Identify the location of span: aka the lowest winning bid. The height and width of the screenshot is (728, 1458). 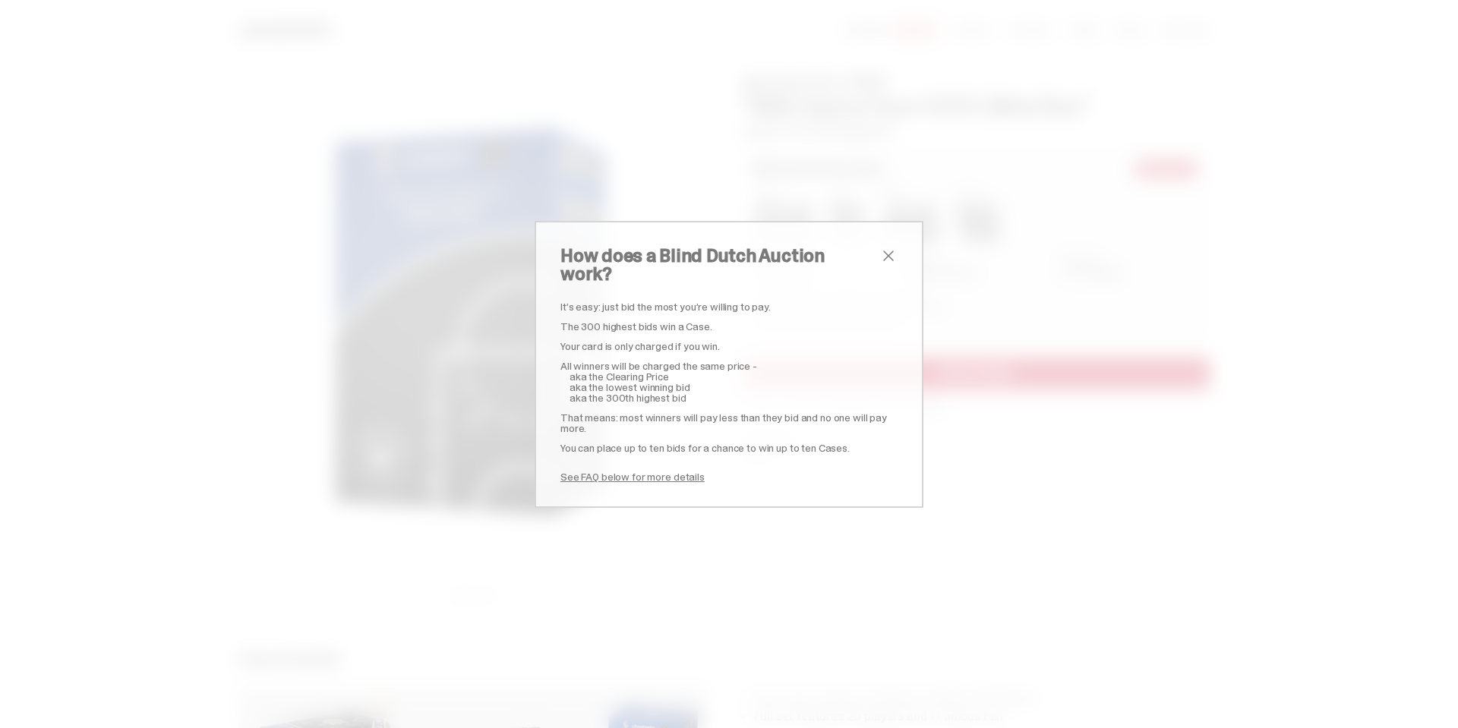
(629, 387).